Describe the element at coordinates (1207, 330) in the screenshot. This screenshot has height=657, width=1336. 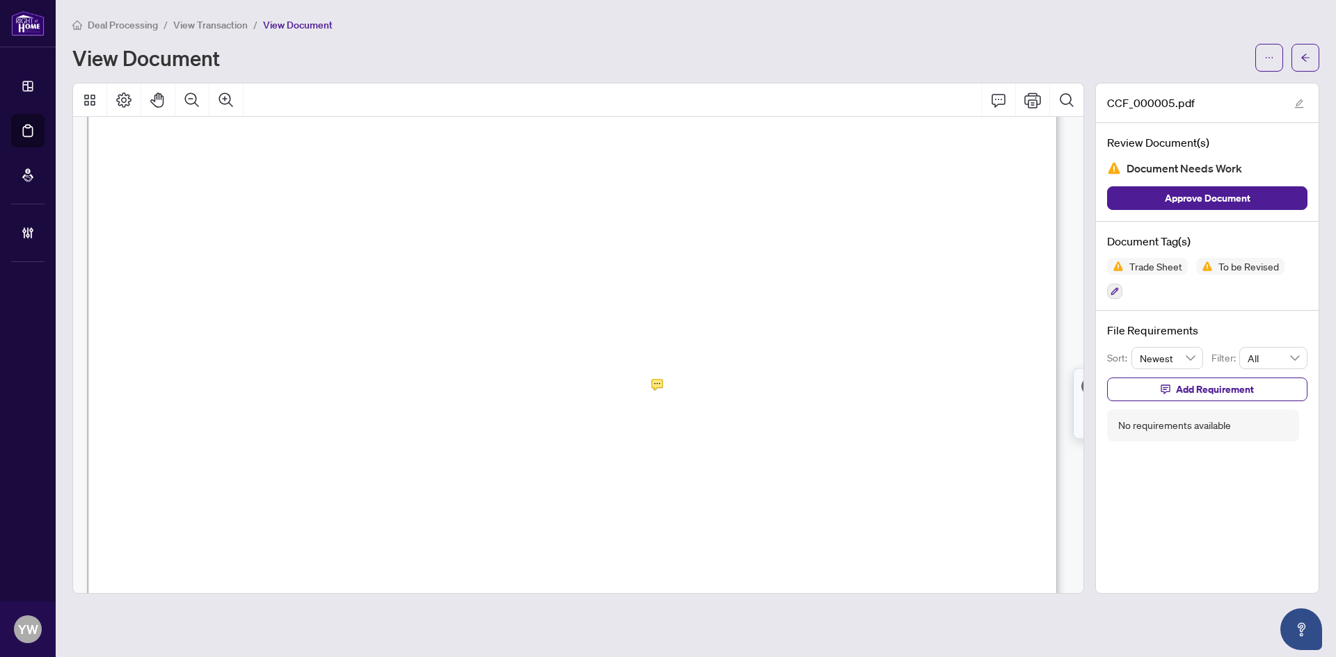
I see `h4: File Requirements` at that location.